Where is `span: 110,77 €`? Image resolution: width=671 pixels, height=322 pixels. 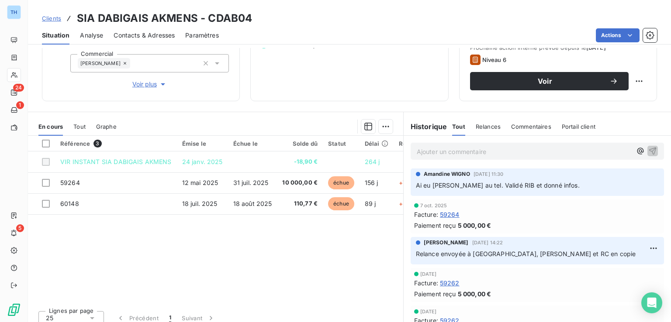 span: 110,77 € is located at coordinates (300, 204).